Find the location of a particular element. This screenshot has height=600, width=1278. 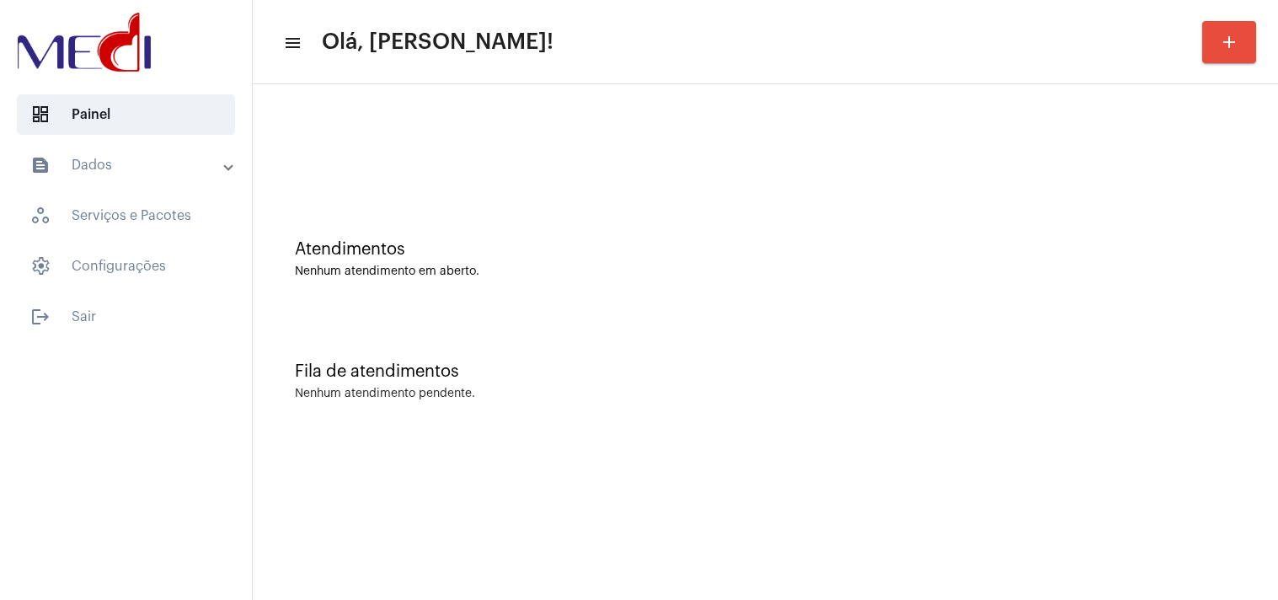

div: Nenhum atendimento em aberto. is located at coordinates (765, 271).